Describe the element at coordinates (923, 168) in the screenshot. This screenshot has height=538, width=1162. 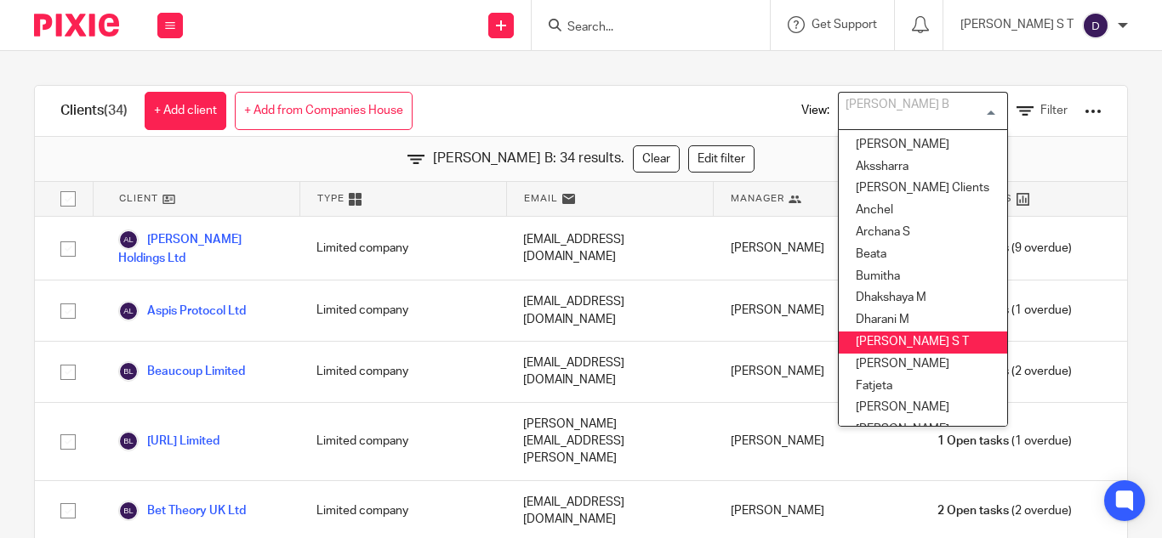
I see `li: Akssharra` at that location.